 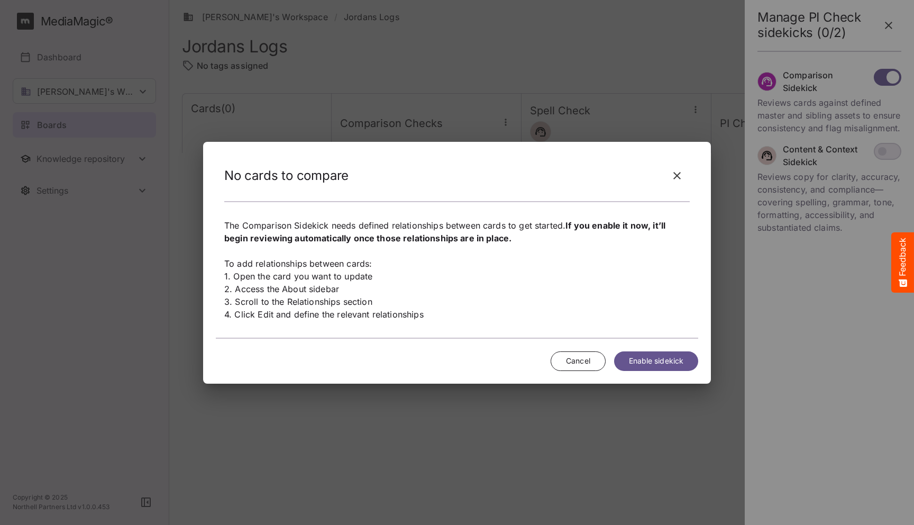 I want to click on span: Like something or not?, so click(x=91, y=160).